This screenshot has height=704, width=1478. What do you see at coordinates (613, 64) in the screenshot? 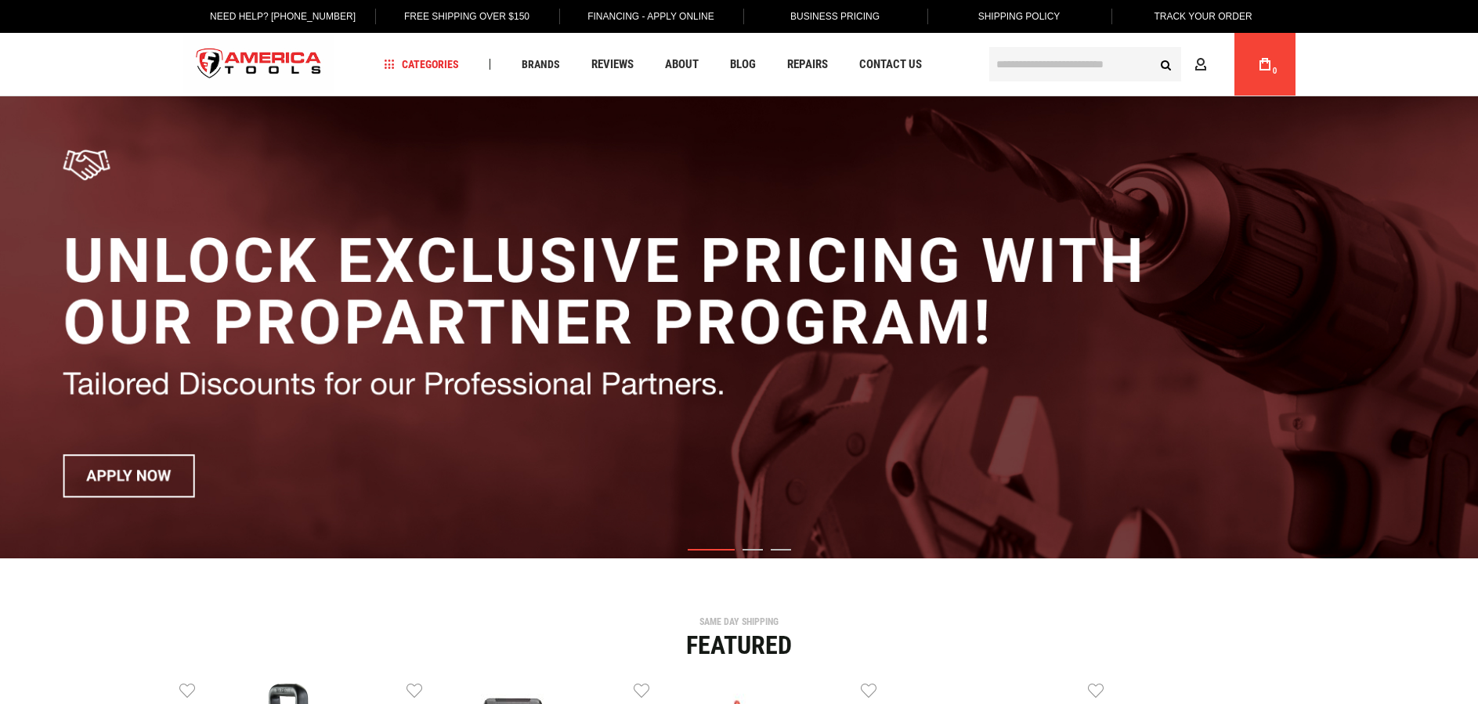
I see `span: Reviews` at bounding box center [613, 64].